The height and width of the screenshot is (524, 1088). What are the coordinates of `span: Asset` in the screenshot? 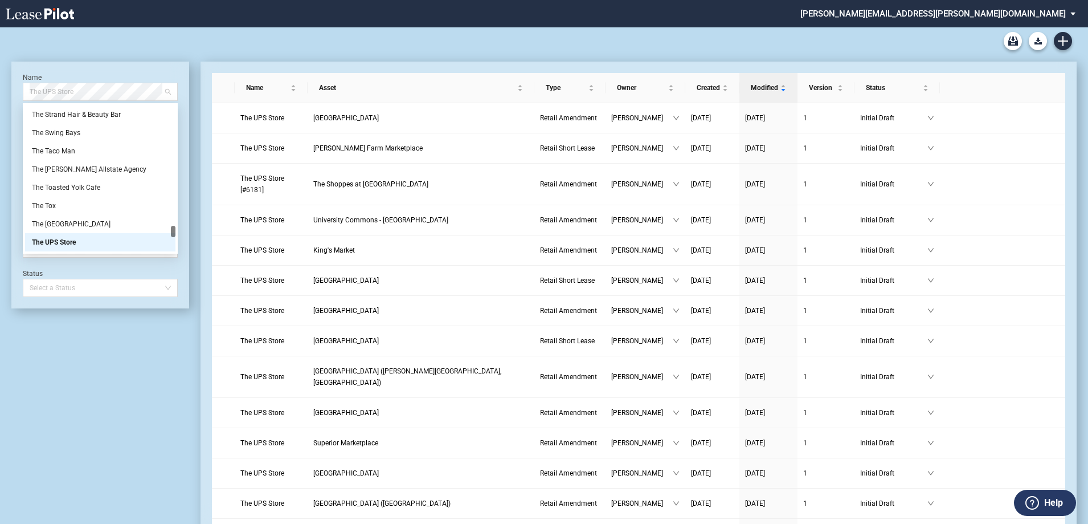 It's located at (417, 88).